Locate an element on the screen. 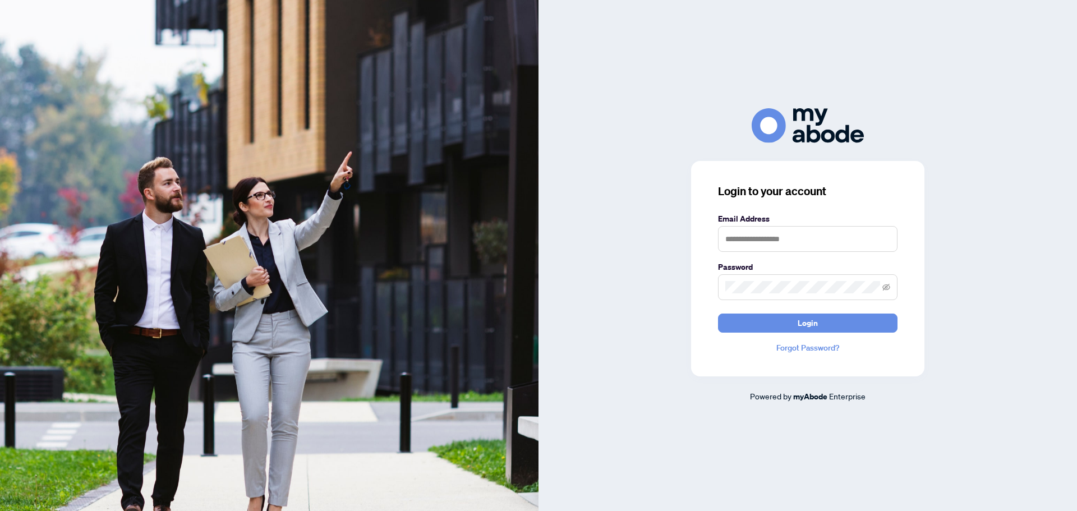  h3: Login to your account is located at coordinates (808, 191).